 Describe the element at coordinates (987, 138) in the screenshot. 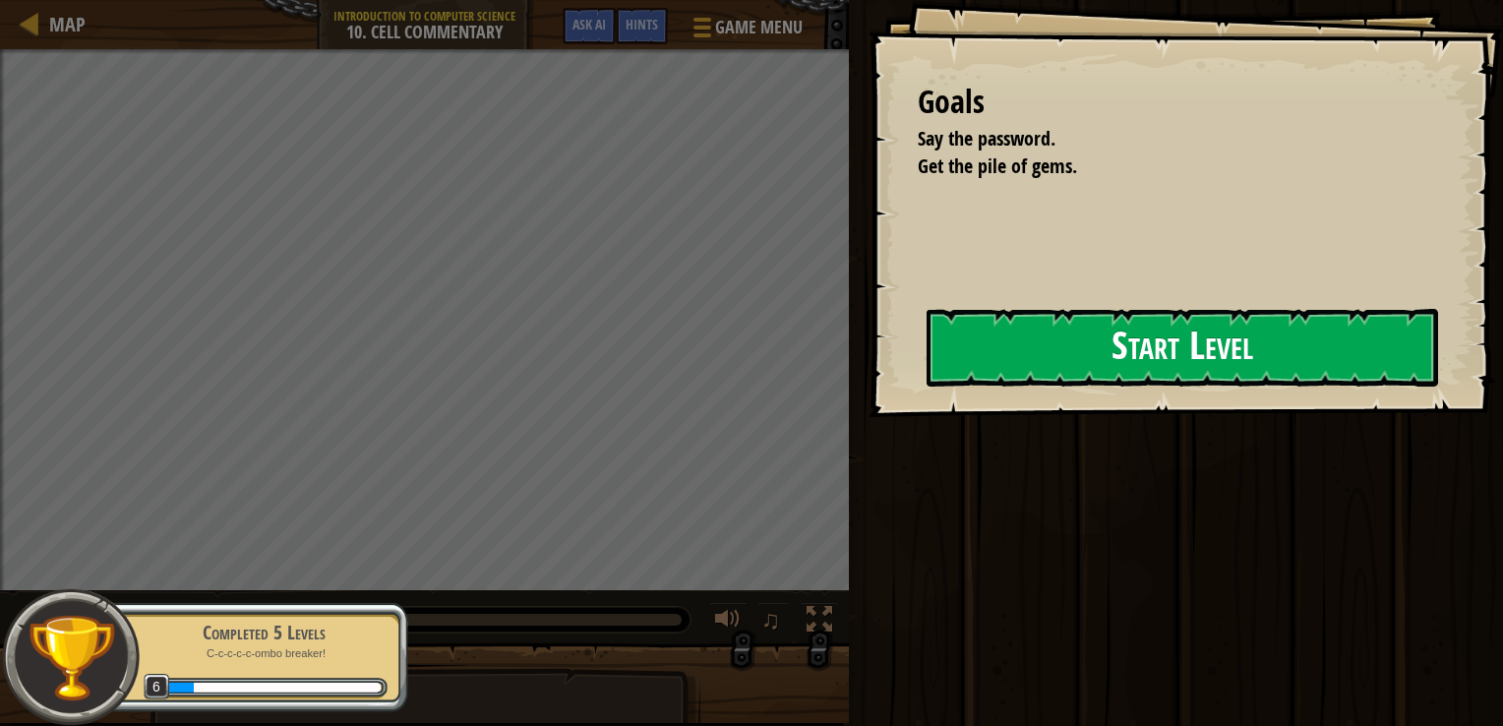

I see `span: Say the password.` at that location.